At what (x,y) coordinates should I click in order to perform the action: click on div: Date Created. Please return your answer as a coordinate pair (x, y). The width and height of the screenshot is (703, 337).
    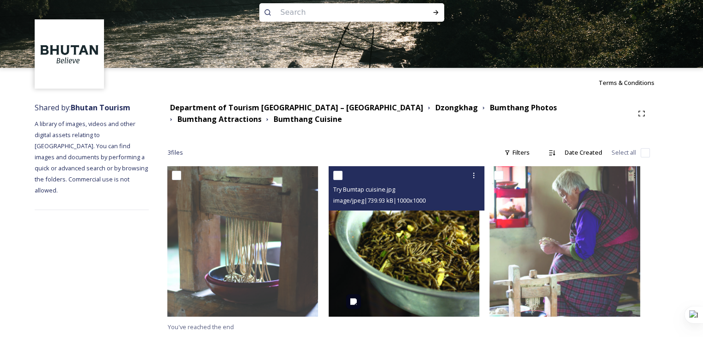
    Looking at the image, I should click on (583, 153).